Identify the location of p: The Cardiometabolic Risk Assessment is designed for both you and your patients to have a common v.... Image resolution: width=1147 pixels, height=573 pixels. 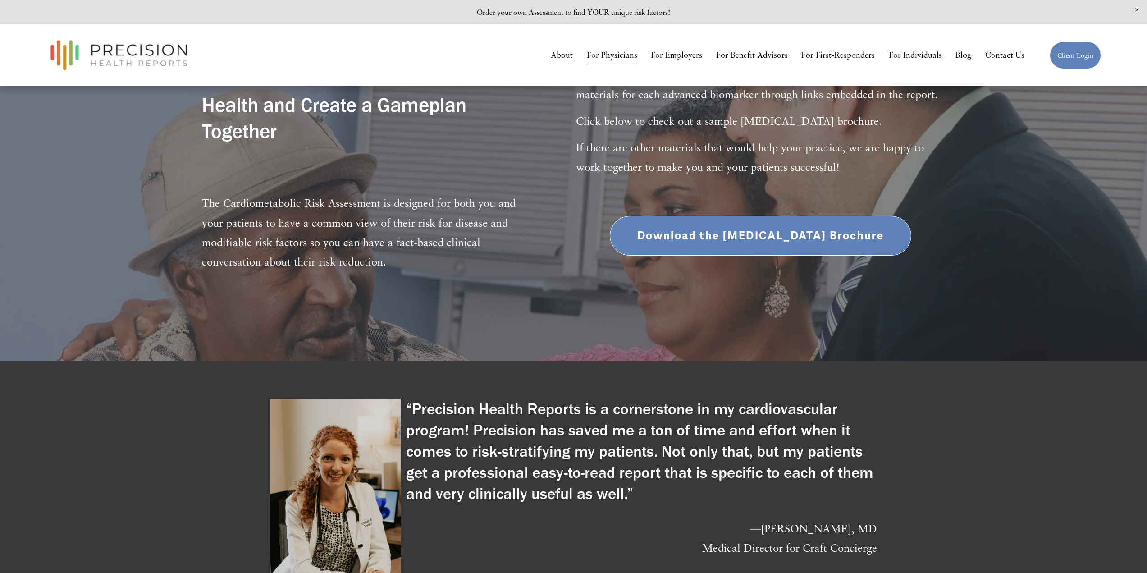
(370, 232).